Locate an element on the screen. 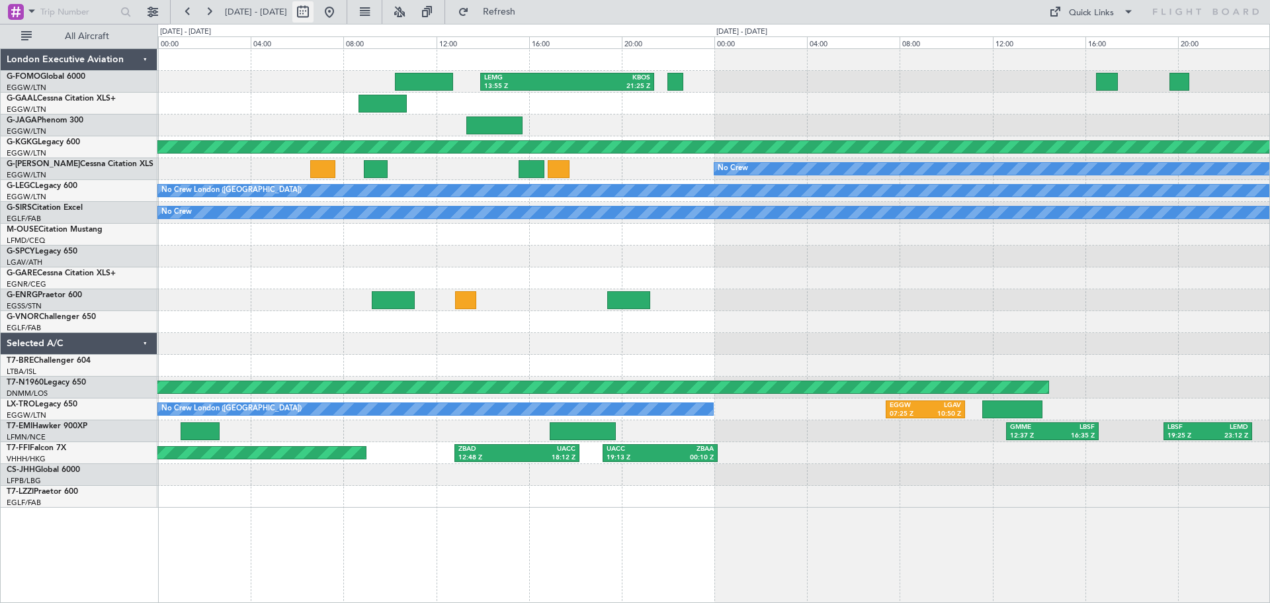 This screenshot has height=603, width=1270. a: LFPB/LBG is located at coordinates (24, 480).